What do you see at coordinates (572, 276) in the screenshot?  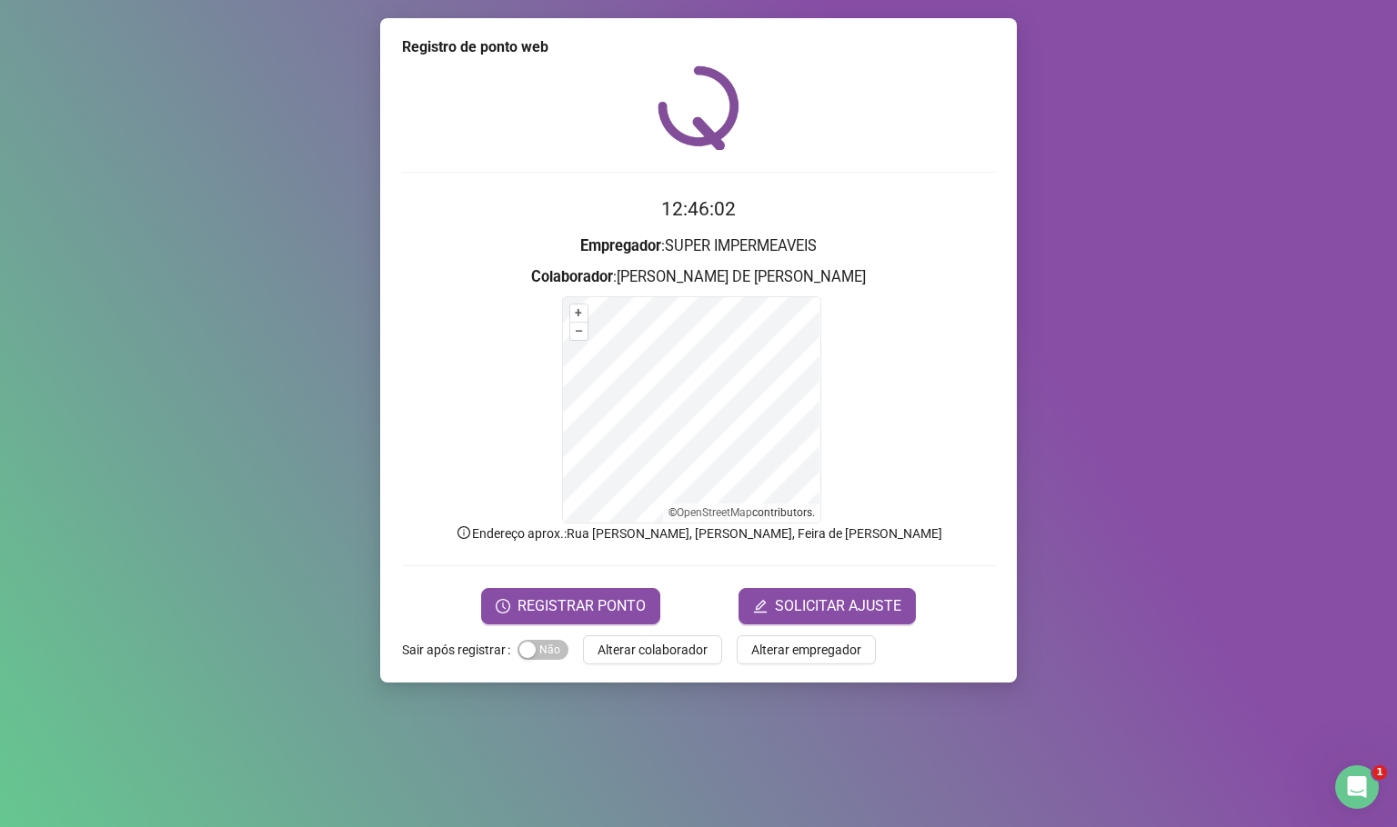 I see `strong: Colaborador` at bounding box center [572, 276].